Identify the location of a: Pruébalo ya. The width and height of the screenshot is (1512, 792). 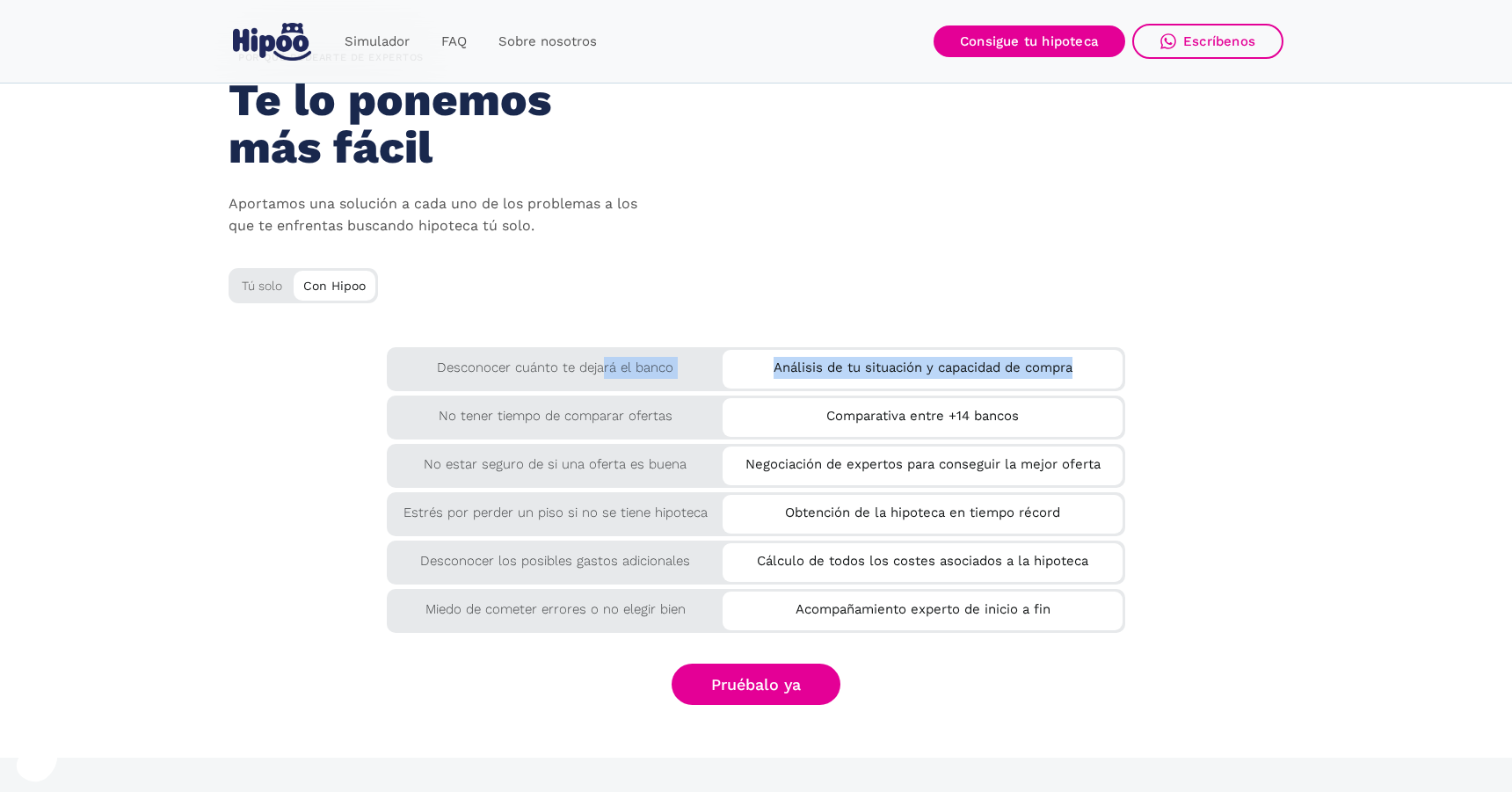
(756, 683).